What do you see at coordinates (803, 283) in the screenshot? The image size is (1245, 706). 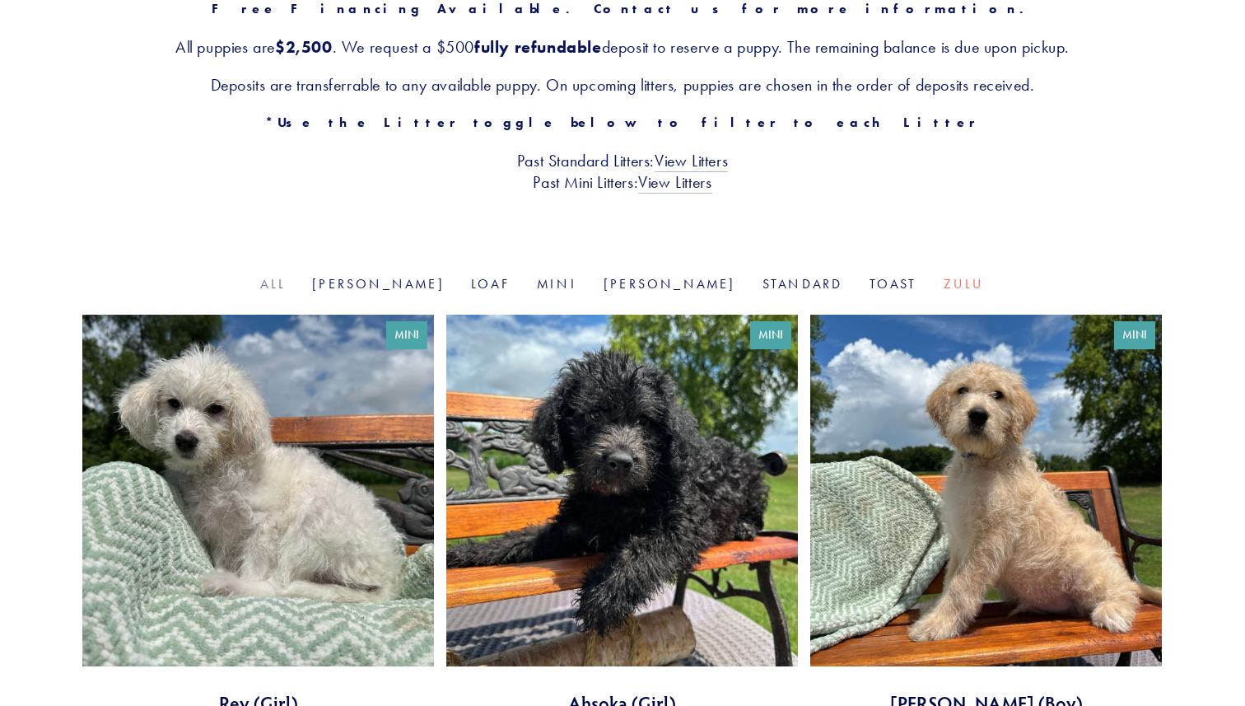 I see `a: Standard` at bounding box center [803, 283].